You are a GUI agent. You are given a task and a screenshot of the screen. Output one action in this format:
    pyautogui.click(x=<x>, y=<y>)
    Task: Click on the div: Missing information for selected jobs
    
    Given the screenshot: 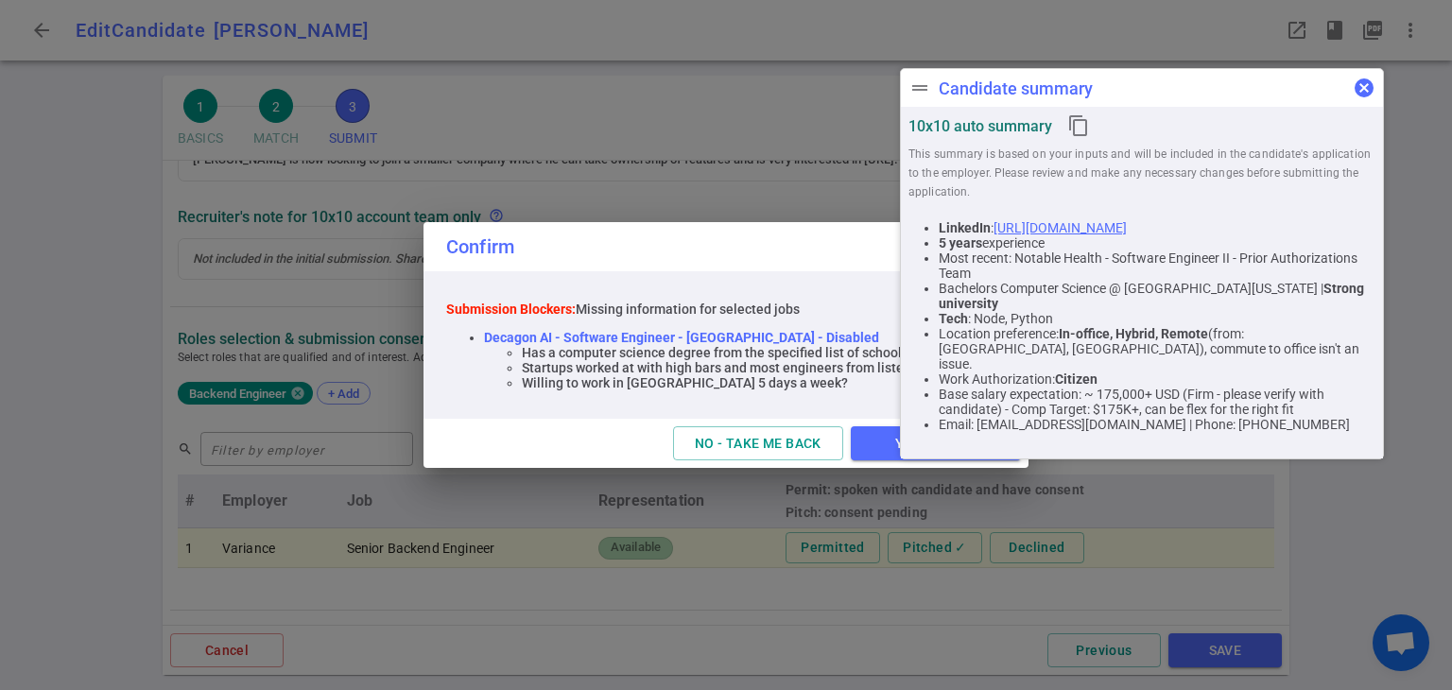 What is the action you would take?
    pyautogui.click(x=706, y=309)
    